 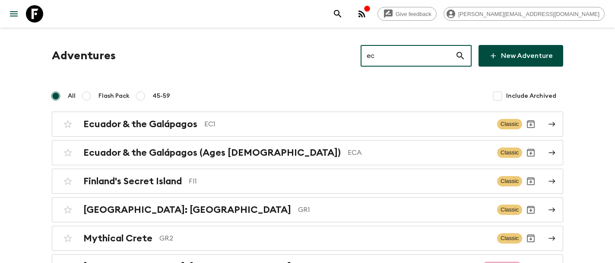 What do you see at coordinates (408, 56) in the screenshot?
I see `input: e.g. AR1, Argentina` at bounding box center [408, 56].